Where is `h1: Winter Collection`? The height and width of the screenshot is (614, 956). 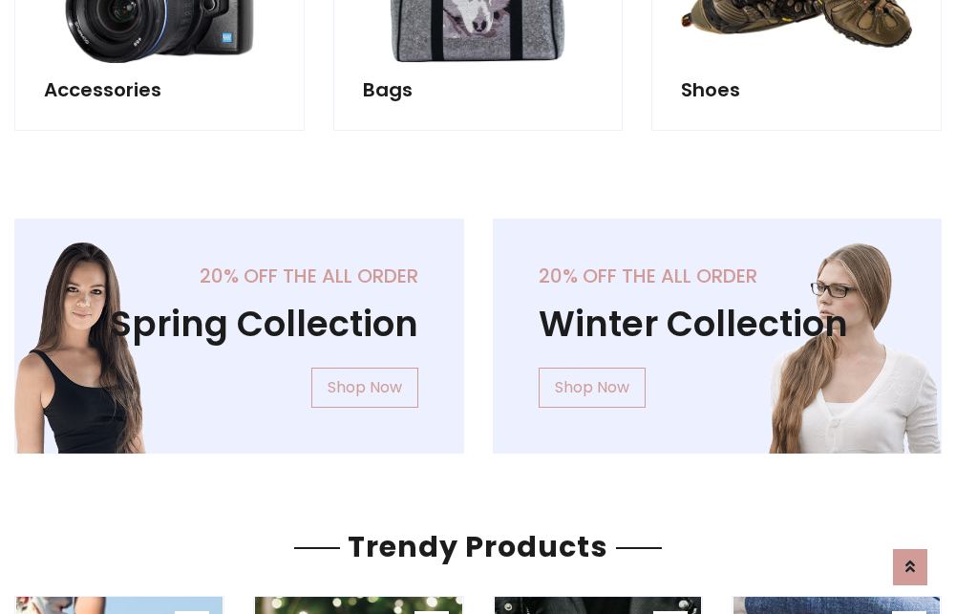 h1: Winter Collection is located at coordinates (717, 324).